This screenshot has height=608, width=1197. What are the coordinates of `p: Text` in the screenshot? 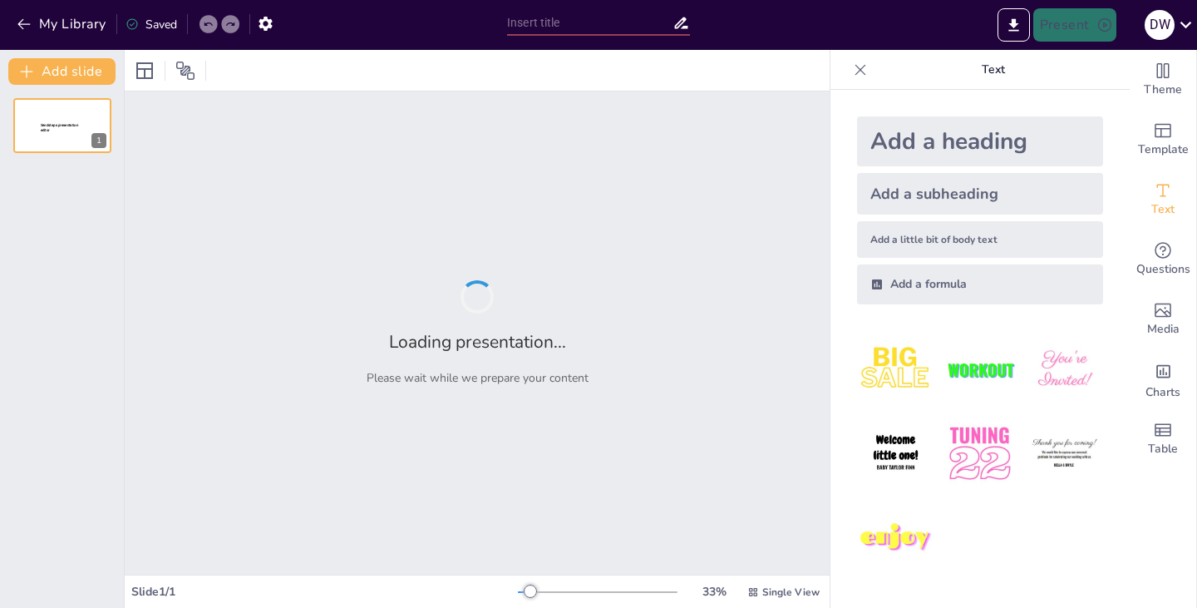 It's located at (993, 70).